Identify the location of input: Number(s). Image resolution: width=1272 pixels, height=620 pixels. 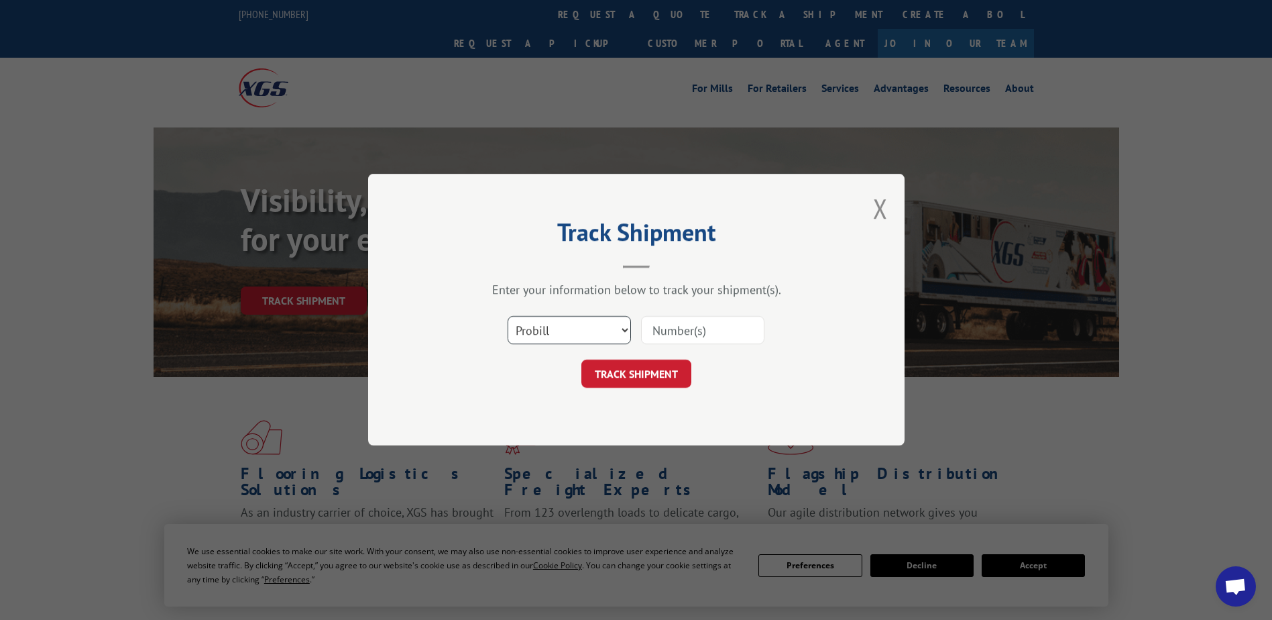
(703, 331).